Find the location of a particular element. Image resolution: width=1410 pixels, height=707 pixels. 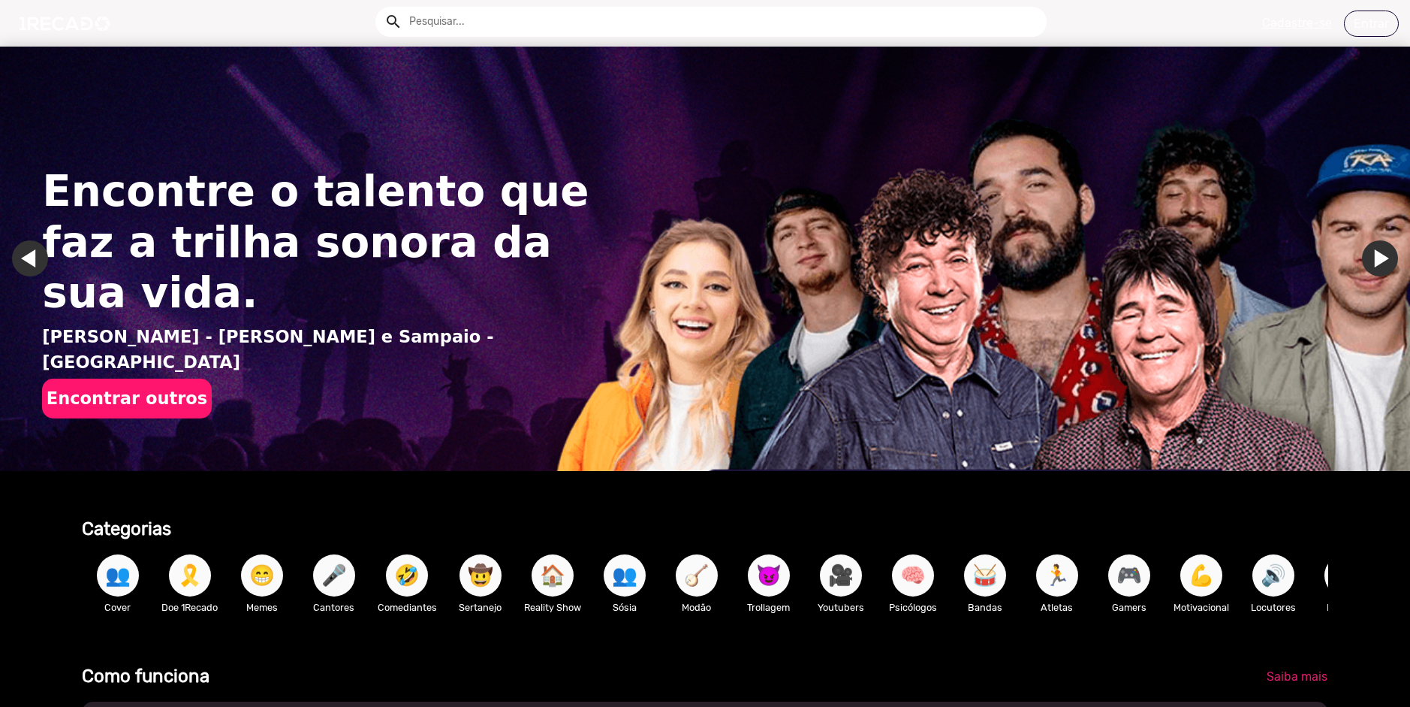

p: Gamers is located at coordinates (1129, 607).